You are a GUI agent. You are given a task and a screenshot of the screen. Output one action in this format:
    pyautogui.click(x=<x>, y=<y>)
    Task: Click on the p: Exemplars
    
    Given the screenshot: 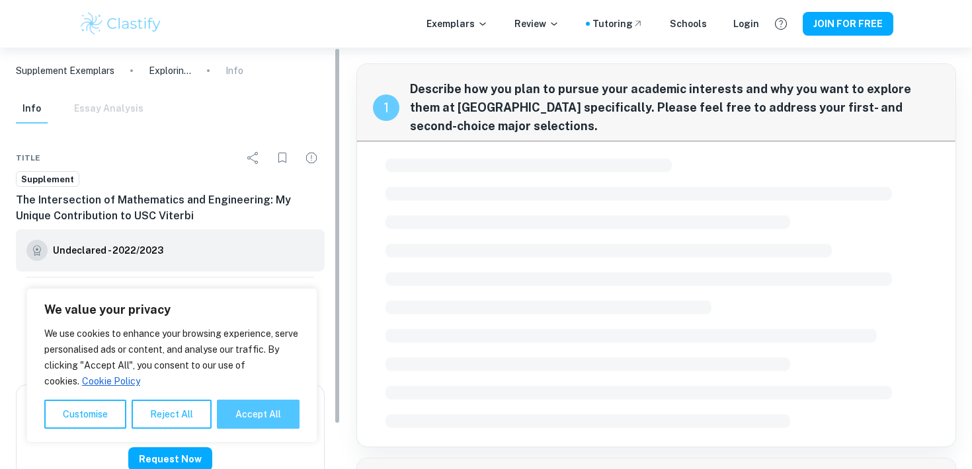 What is the action you would take?
    pyautogui.click(x=457, y=24)
    